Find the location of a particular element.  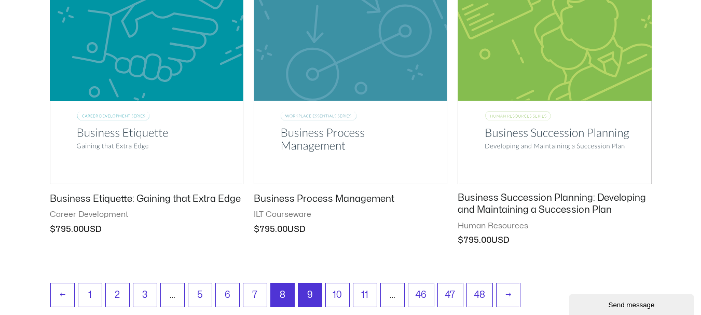

a: Page 3 is located at coordinates (145, 295).